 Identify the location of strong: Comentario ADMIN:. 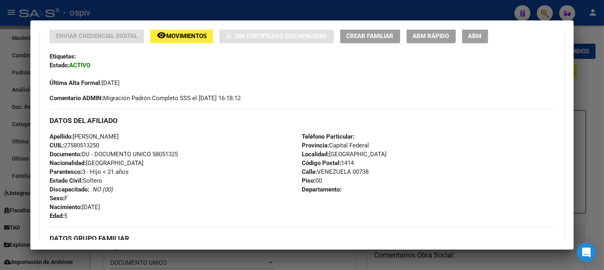
(76, 98).